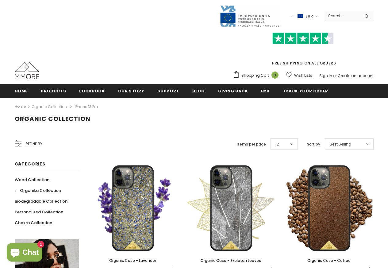 Image resolution: width=388 pixels, height=268 pixels. What do you see at coordinates (299, 75) in the screenshot?
I see `a: Wish Lists` at bounding box center [299, 75].